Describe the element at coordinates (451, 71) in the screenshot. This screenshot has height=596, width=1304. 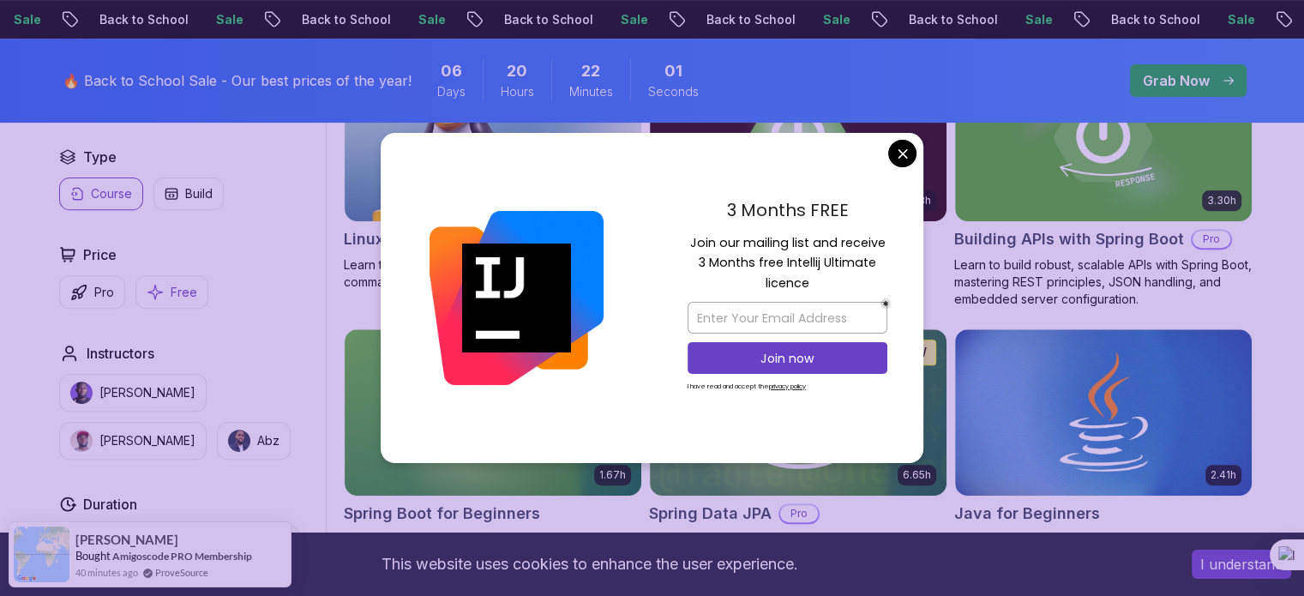
I see `span: 6 Days` at that location.